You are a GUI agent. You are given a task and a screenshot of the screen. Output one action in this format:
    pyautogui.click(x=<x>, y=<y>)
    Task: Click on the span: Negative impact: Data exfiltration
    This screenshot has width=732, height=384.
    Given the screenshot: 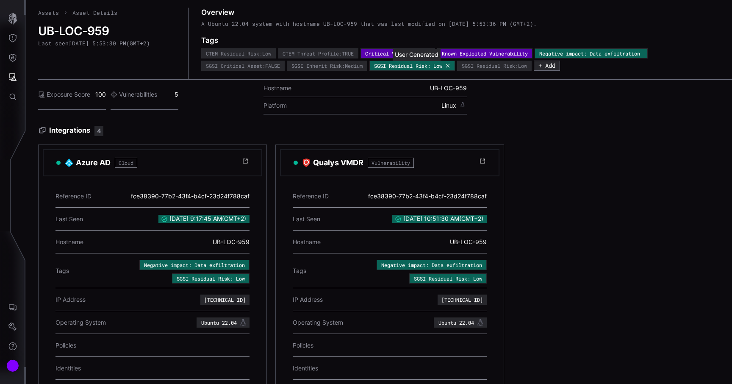 What is the action you would take?
    pyautogui.click(x=590, y=53)
    